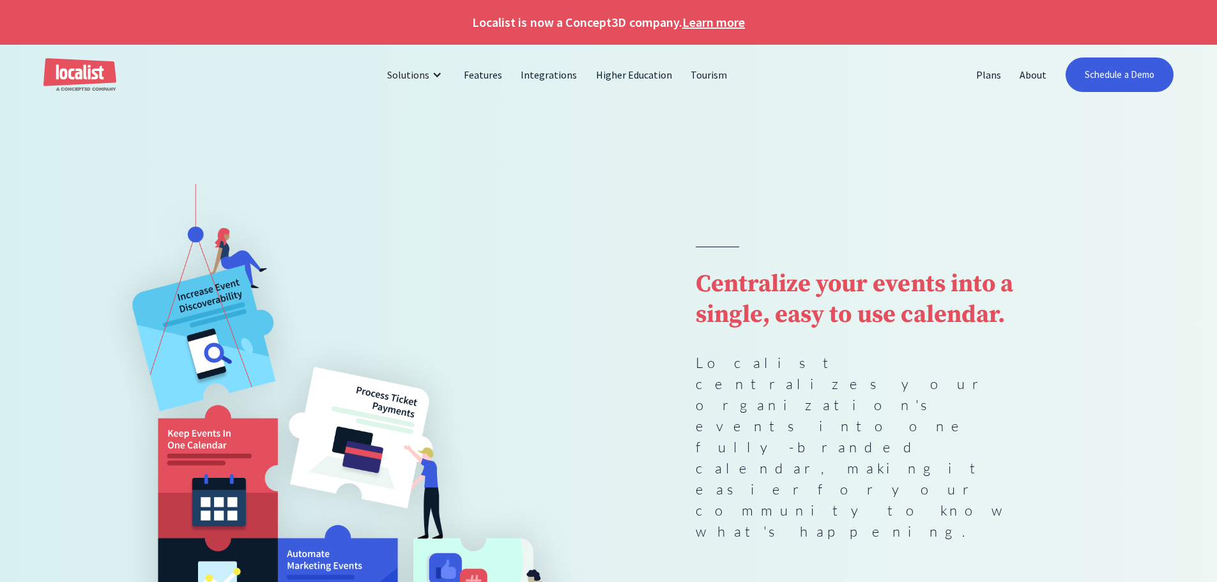 Image resolution: width=1217 pixels, height=582 pixels. Describe the element at coordinates (1033, 75) in the screenshot. I see `a: About` at that location.